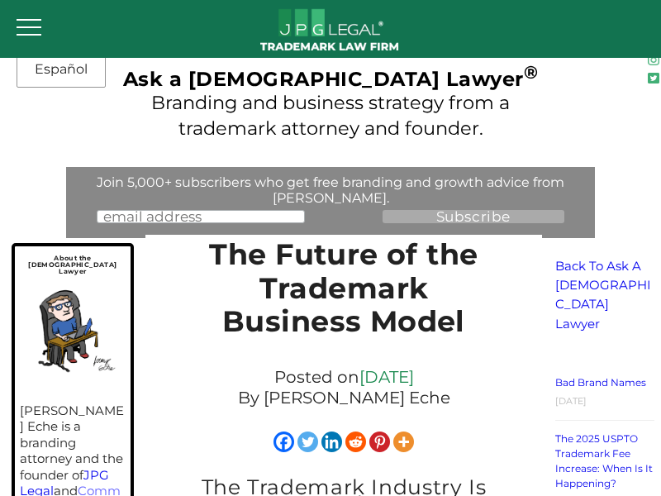 The height and width of the screenshot is (496, 661). I want to click on a: Español, so click(61, 69).